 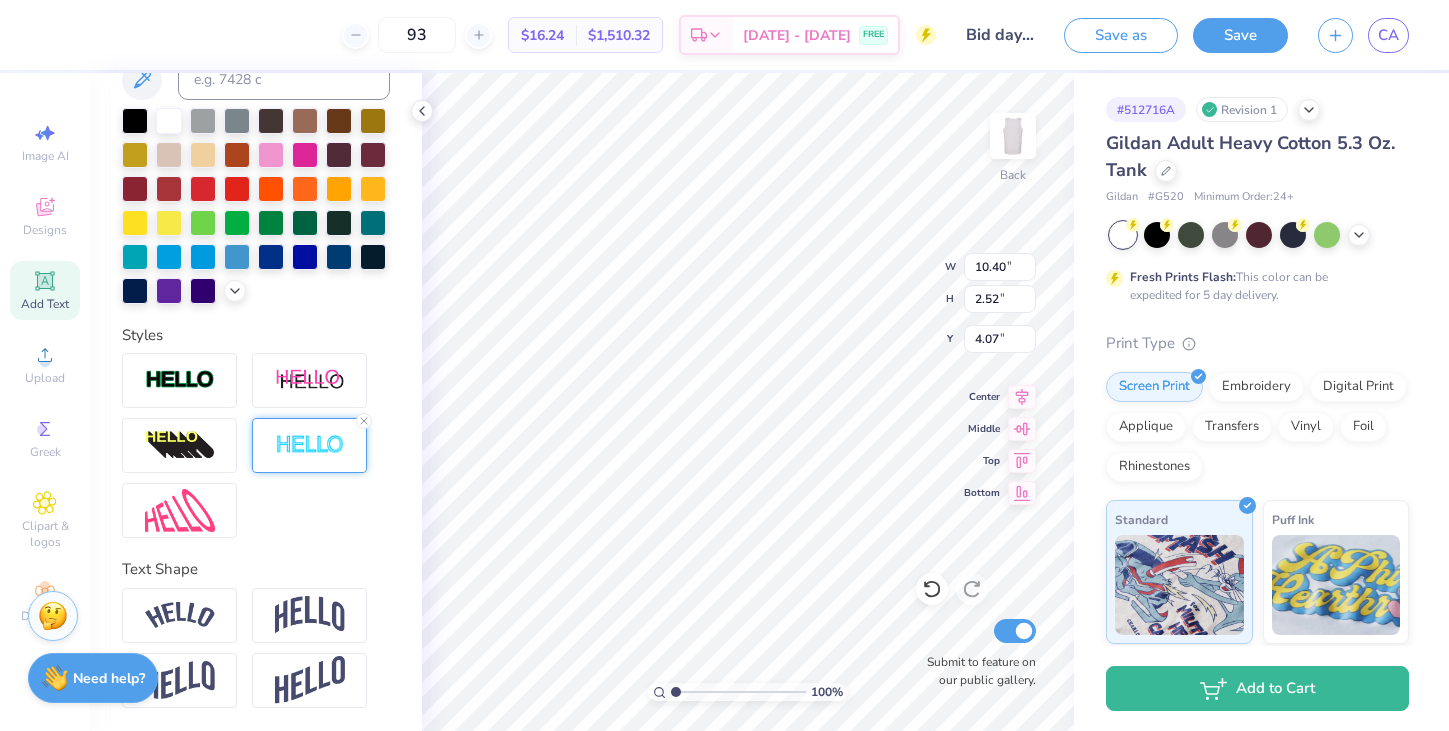 I want to click on img: Flag, so click(x=180, y=680).